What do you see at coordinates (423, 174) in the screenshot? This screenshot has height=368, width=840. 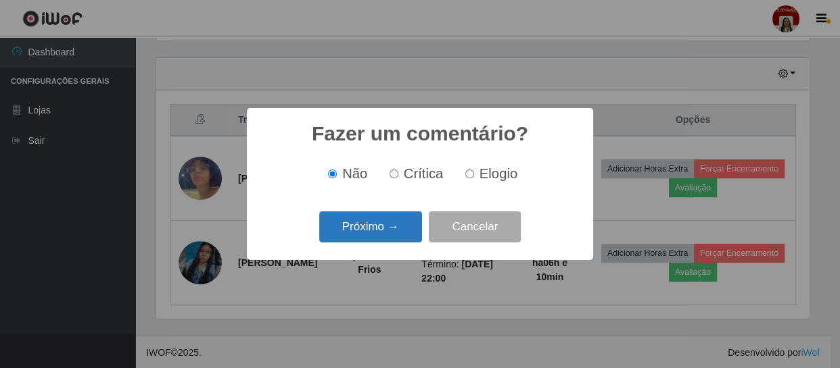 I see `span: Crítica` at bounding box center [423, 174].